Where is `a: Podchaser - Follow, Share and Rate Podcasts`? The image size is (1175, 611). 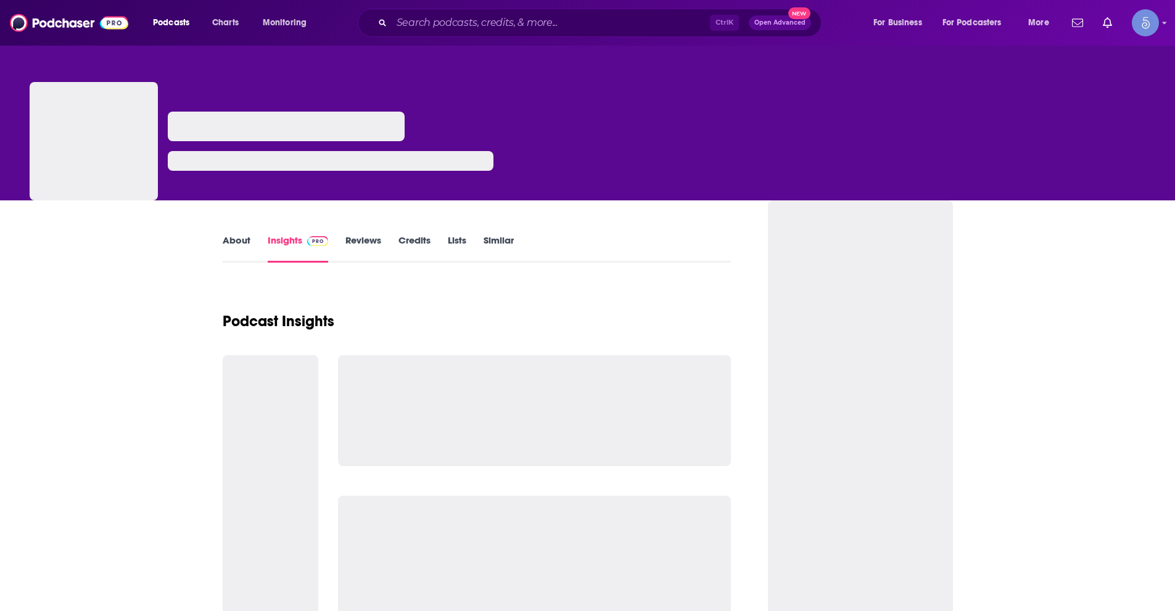 a: Podchaser - Follow, Share and Rate Podcasts is located at coordinates (69, 23).